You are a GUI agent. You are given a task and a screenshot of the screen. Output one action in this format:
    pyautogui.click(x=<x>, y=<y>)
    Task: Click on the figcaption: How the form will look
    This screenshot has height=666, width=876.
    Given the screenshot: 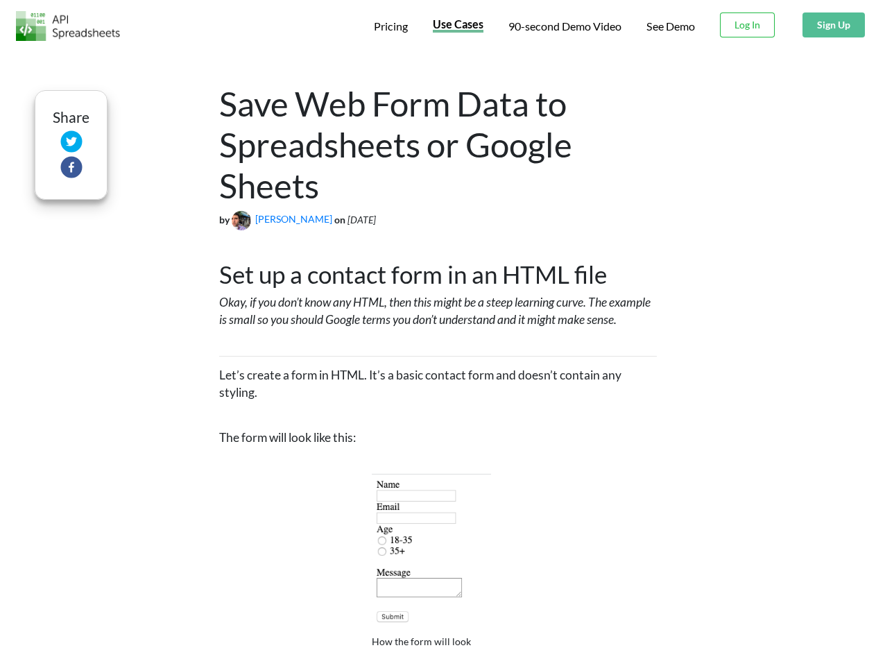 What is the action you would take?
    pyautogui.click(x=438, y=641)
    